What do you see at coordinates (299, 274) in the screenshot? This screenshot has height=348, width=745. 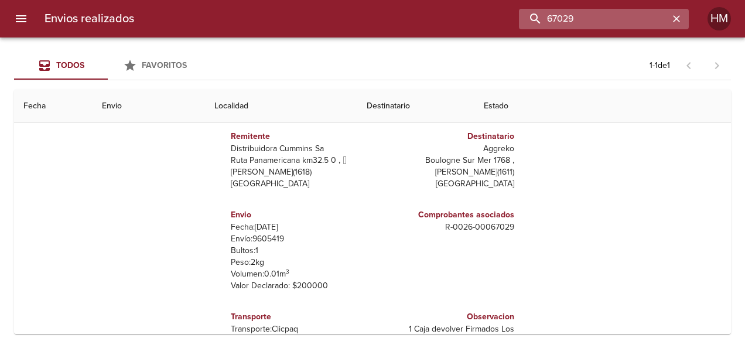 I see `p: Volumen: 0.01 m` at bounding box center [299, 274].